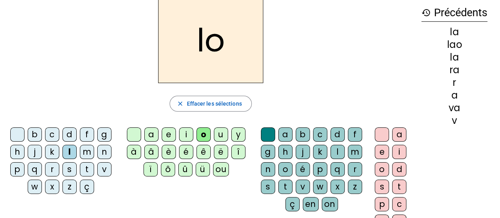 Image resolution: width=500 pixels, height=218 pixels. I want to click on div: on, so click(330, 204).